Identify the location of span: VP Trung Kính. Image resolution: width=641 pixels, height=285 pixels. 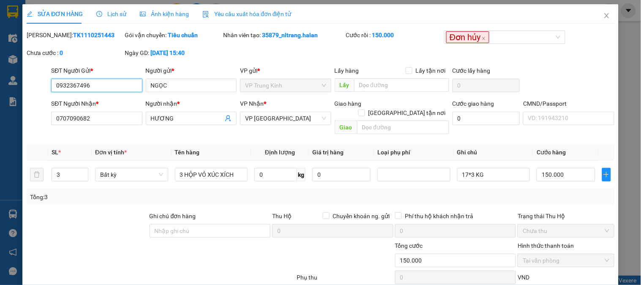
(285, 85).